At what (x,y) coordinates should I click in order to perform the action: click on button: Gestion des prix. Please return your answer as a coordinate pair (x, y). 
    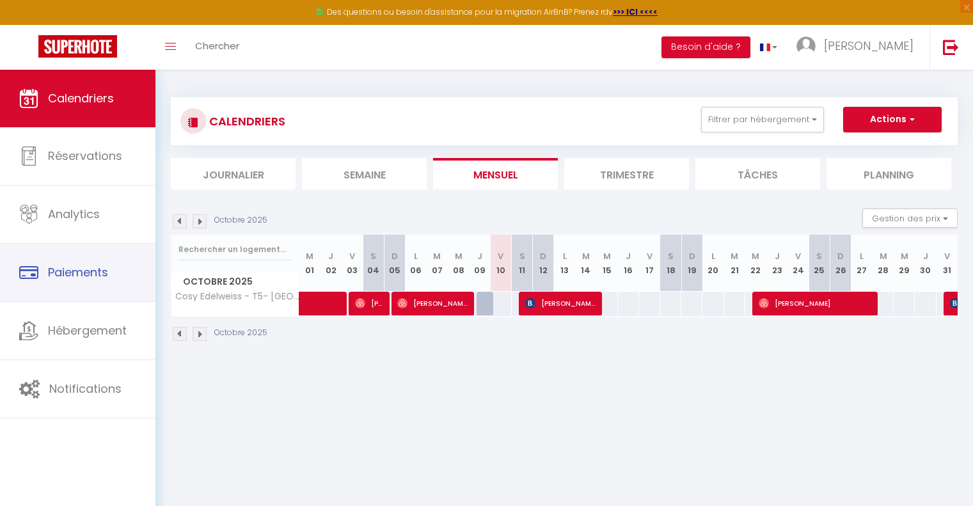
    Looking at the image, I should click on (910, 218).